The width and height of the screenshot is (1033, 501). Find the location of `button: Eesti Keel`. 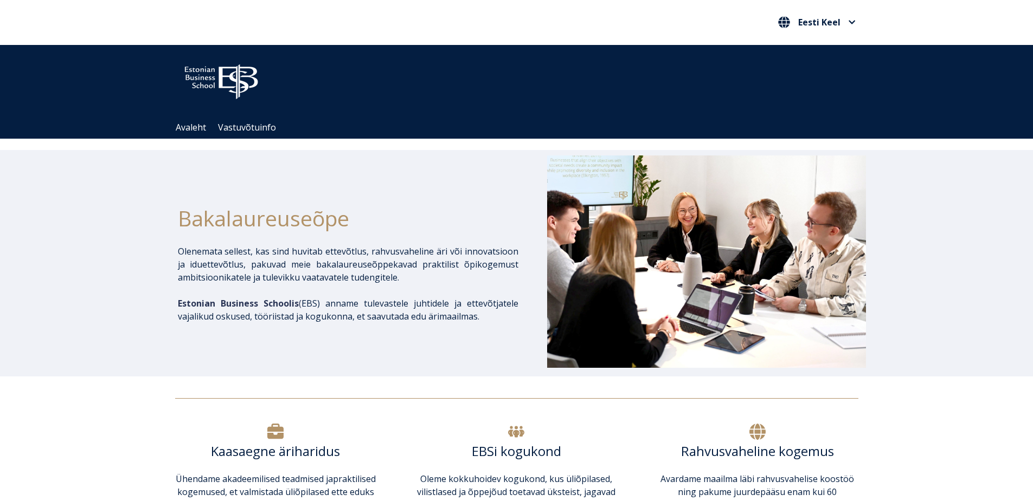

button: Eesti Keel is located at coordinates (816, 22).